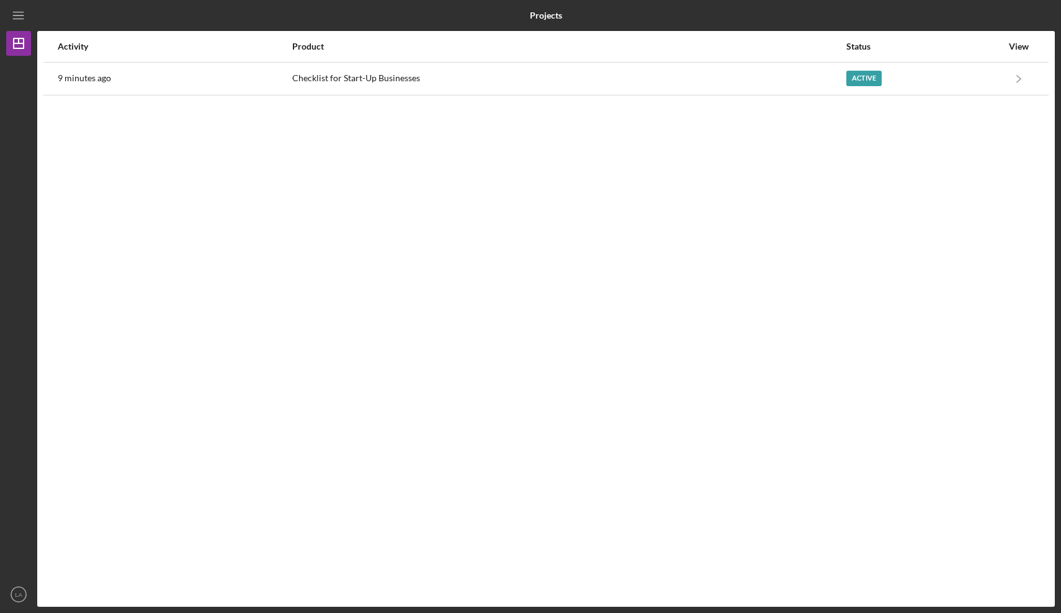 The width and height of the screenshot is (1061, 613). Describe the element at coordinates (19, 595) in the screenshot. I see `button: LA` at that location.